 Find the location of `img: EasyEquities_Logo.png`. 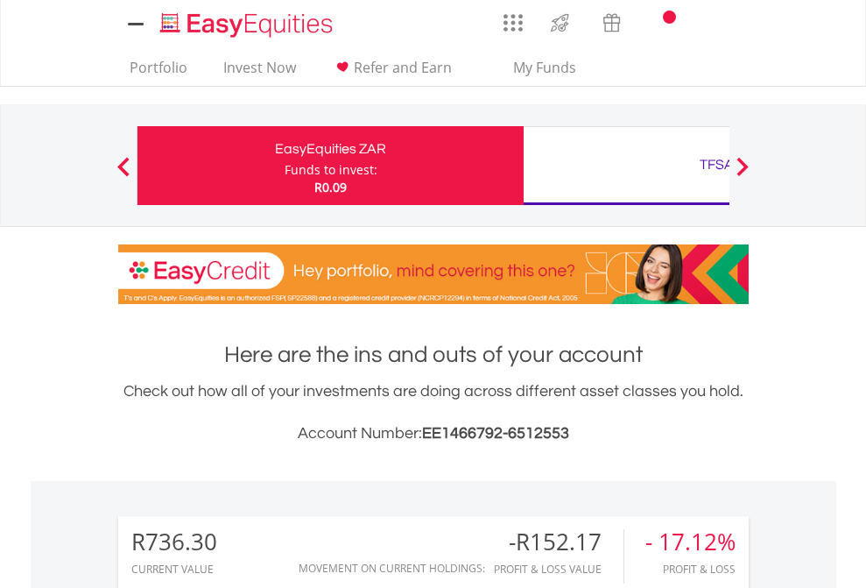

img: EasyEquities_Logo.png is located at coordinates (248, 25).